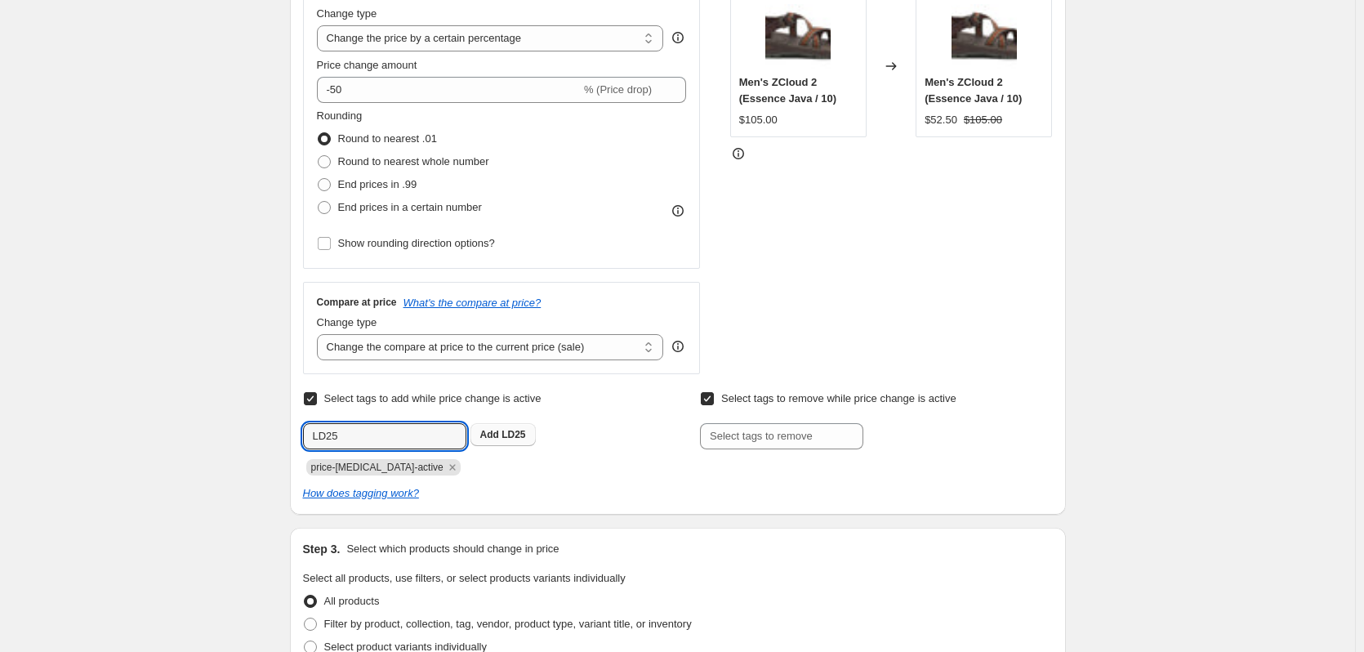 The height and width of the screenshot is (652, 1364). I want to click on i: How does tagging work?, so click(361, 492).